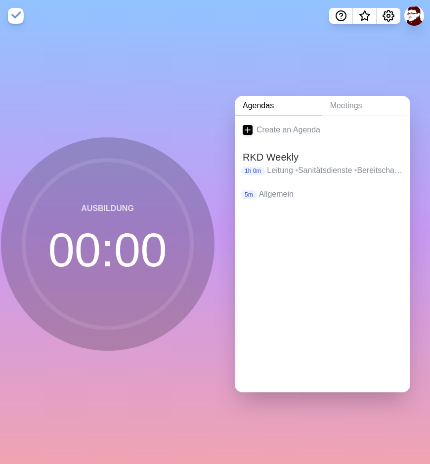  What do you see at coordinates (388, 16) in the screenshot?
I see `button: Settings` at bounding box center [388, 16].